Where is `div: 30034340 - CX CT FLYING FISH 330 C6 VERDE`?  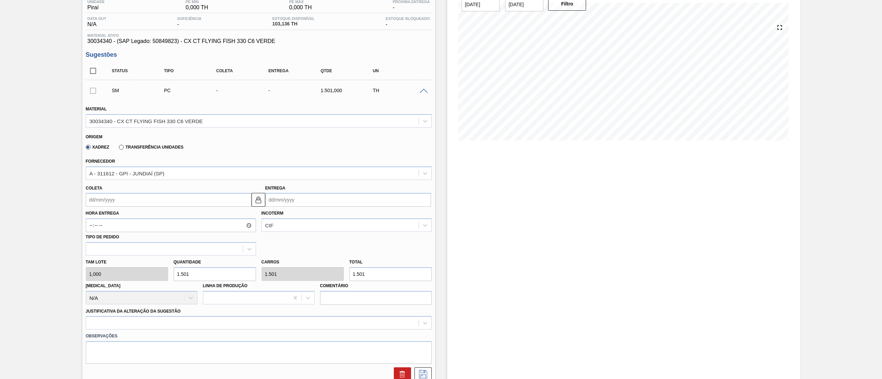
div: 30034340 - CX CT FLYING FISH 330 C6 VERDE is located at coordinates (146, 121).